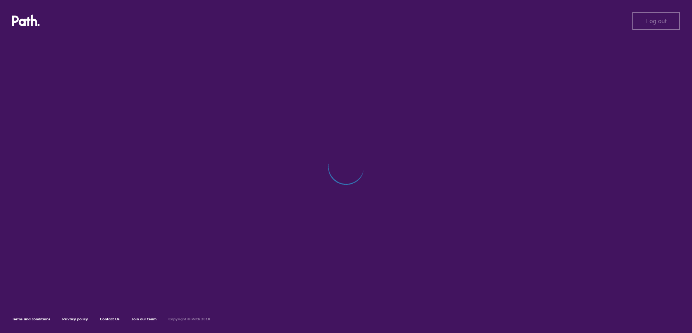  I want to click on a: Privacy policy, so click(75, 319).